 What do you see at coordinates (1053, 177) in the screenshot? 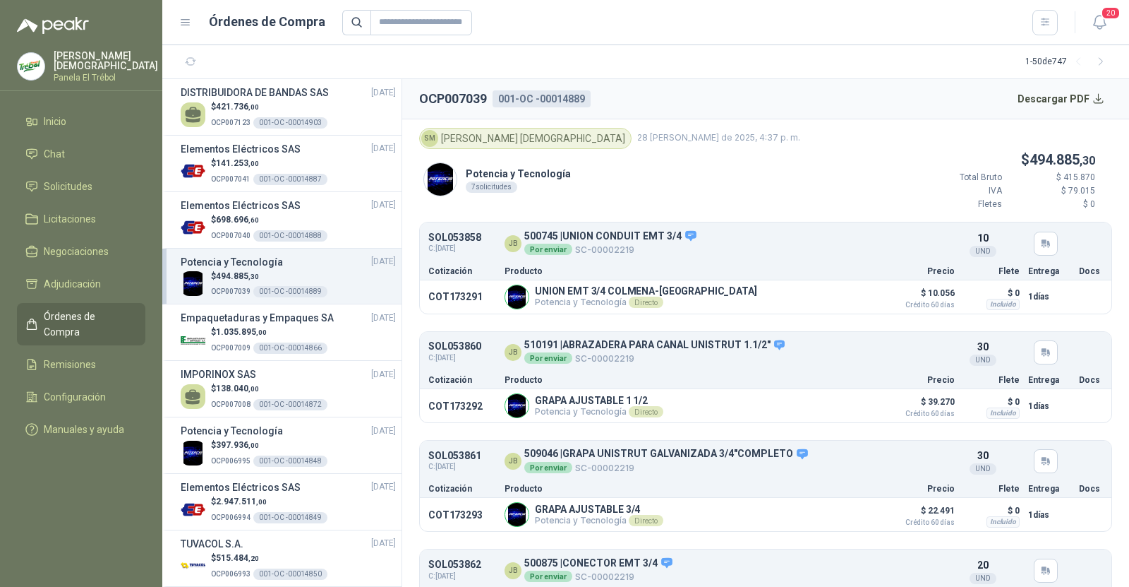
I see `p: $ 415.870` at bounding box center [1053, 177].